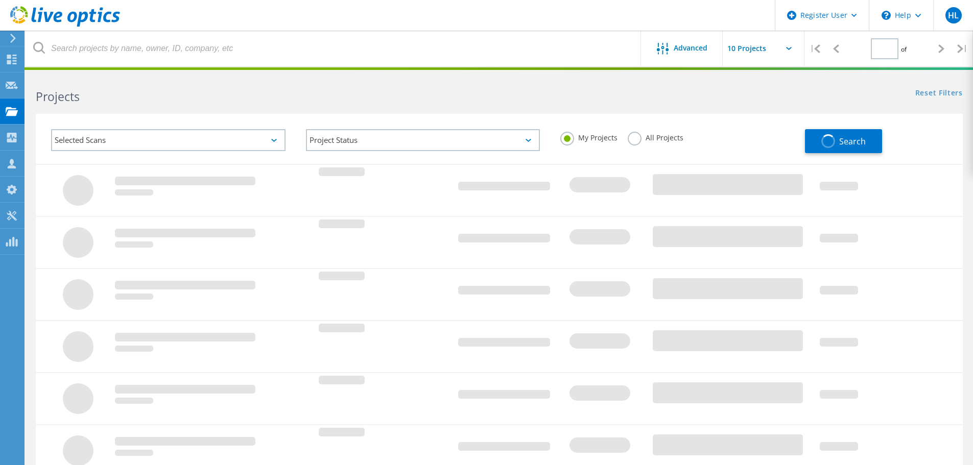 The height and width of the screenshot is (465, 973). What do you see at coordinates (852, 141) in the screenshot?
I see `span: Search` at bounding box center [852, 141].